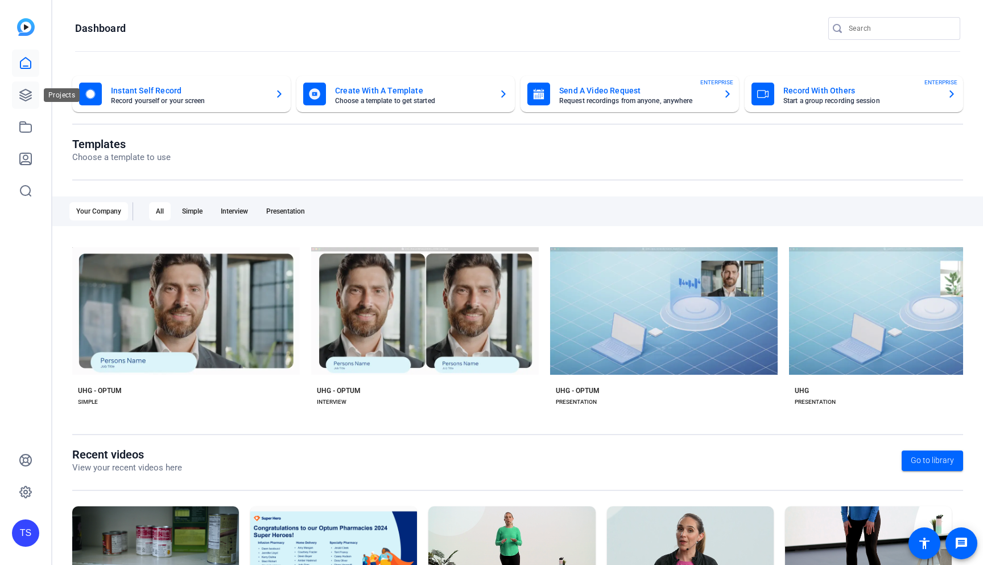  I want to click on div: INTERVIEW, so click(332, 402).